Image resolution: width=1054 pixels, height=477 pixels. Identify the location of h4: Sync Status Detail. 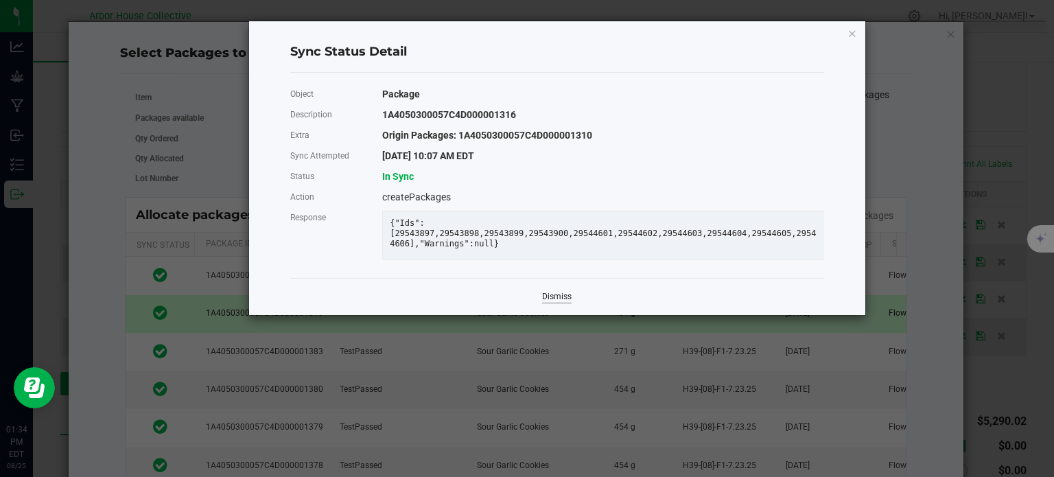
(557, 52).